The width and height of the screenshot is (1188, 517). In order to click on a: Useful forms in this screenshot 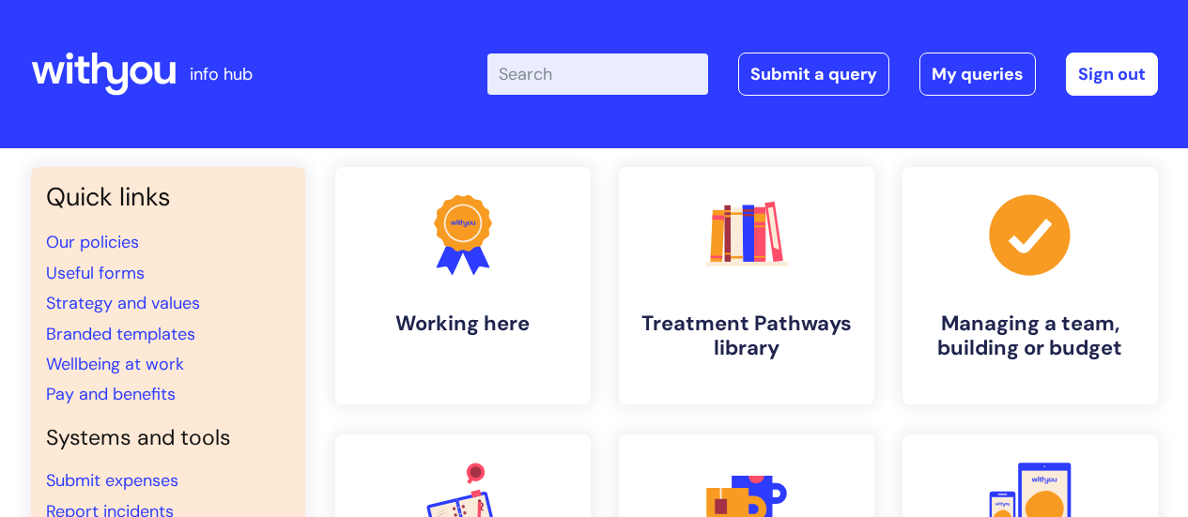, I will do `click(95, 273)`.